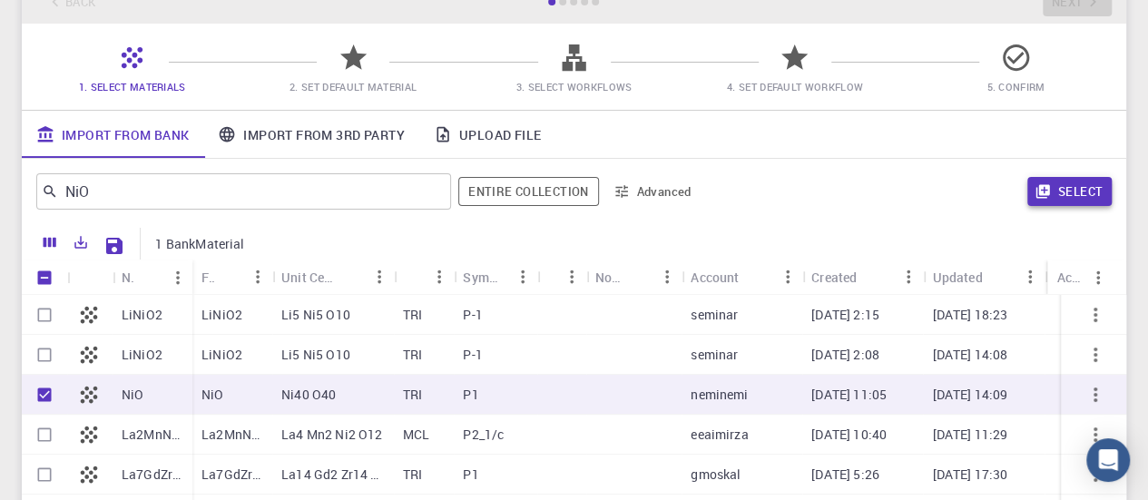  What do you see at coordinates (331, 435) in the screenshot?
I see `p: La4 Mn2 Ni2 O12` at bounding box center [331, 435].